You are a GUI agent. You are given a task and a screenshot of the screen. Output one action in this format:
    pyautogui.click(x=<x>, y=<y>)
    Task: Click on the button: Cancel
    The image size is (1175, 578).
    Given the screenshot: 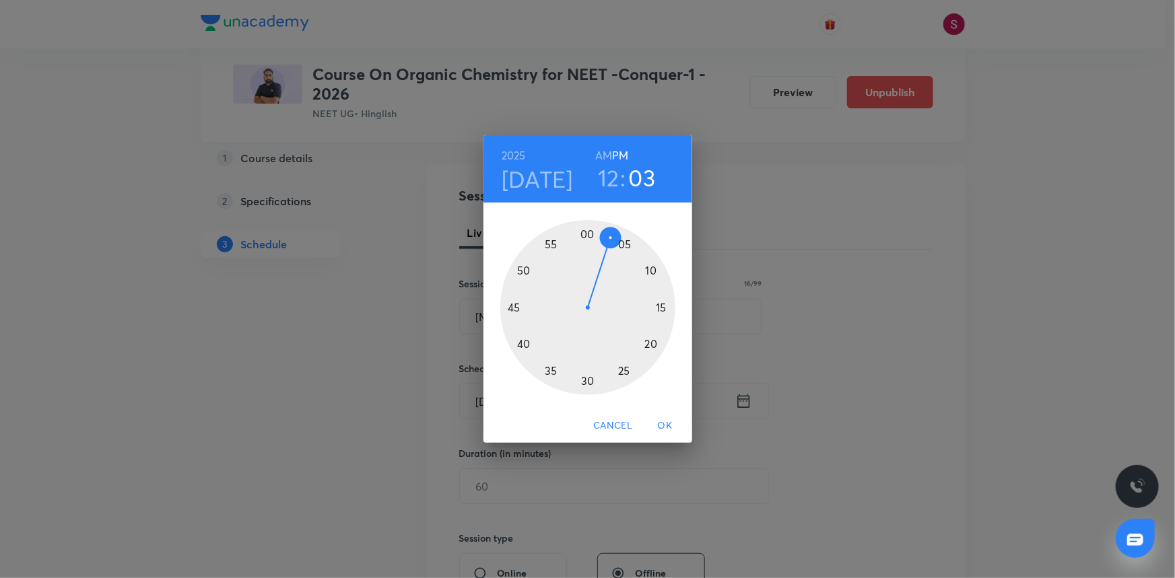 What is the action you would take?
    pyautogui.click(x=613, y=426)
    